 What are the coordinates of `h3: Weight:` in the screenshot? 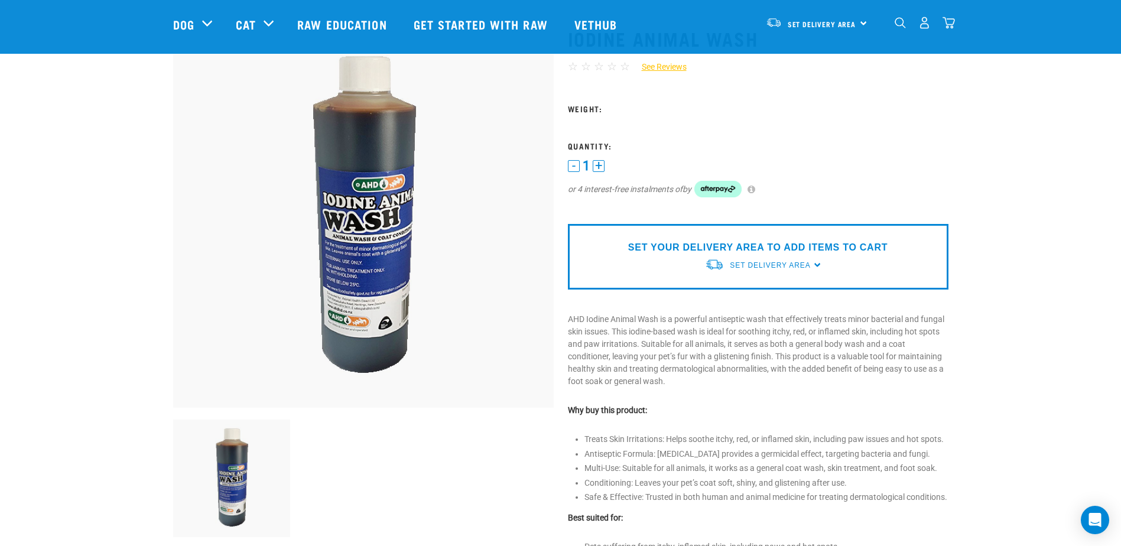 It's located at (758, 108).